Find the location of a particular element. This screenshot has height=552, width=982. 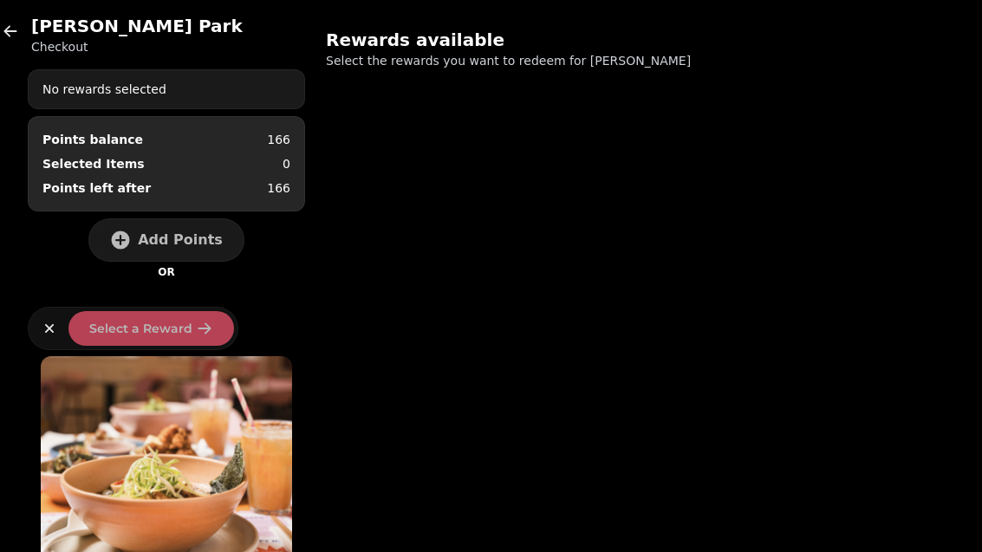

p: Selected Items is located at coordinates (94, 164).